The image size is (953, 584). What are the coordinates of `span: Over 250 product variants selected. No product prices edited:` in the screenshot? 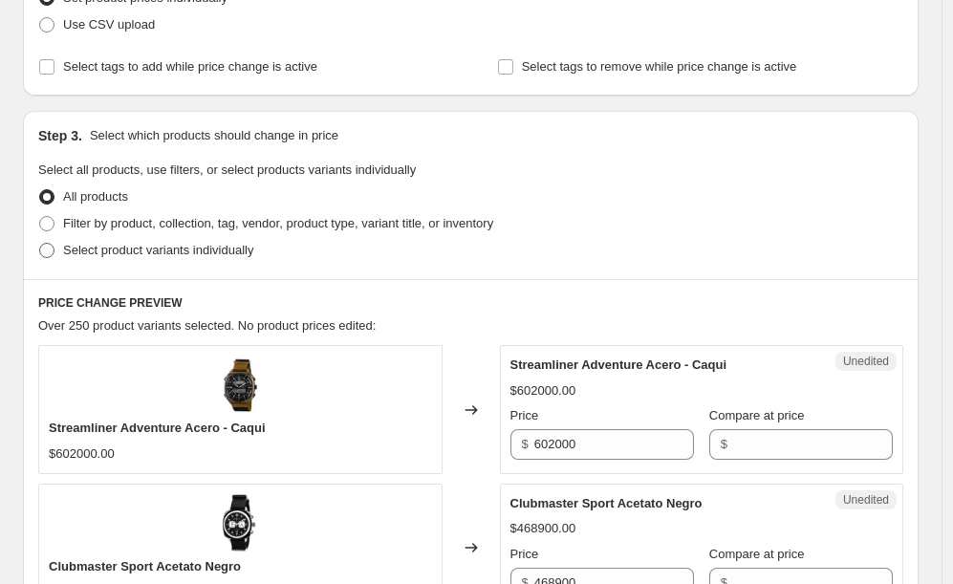 It's located at (206, 325).